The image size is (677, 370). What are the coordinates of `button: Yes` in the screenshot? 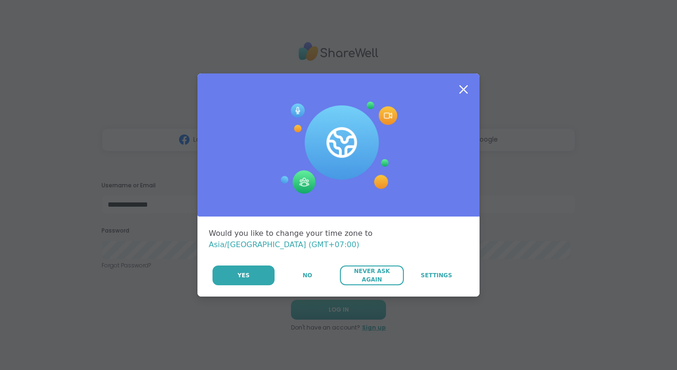 It's located at (244, 275).